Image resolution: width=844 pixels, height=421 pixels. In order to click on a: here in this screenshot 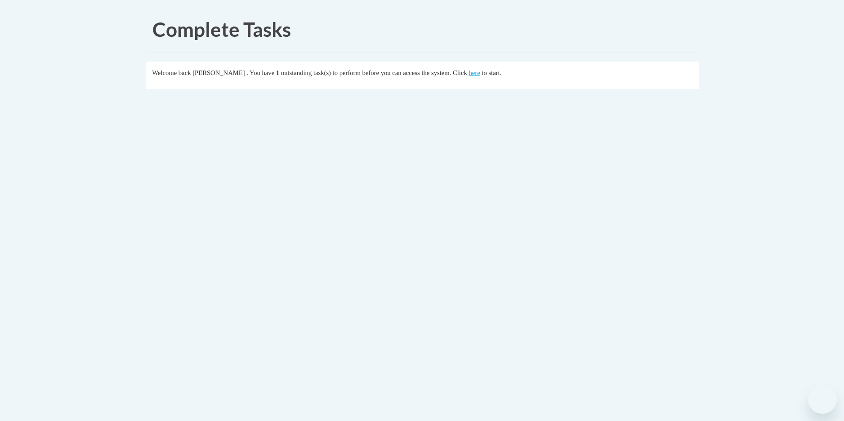, I will do `click(474, 73)`.